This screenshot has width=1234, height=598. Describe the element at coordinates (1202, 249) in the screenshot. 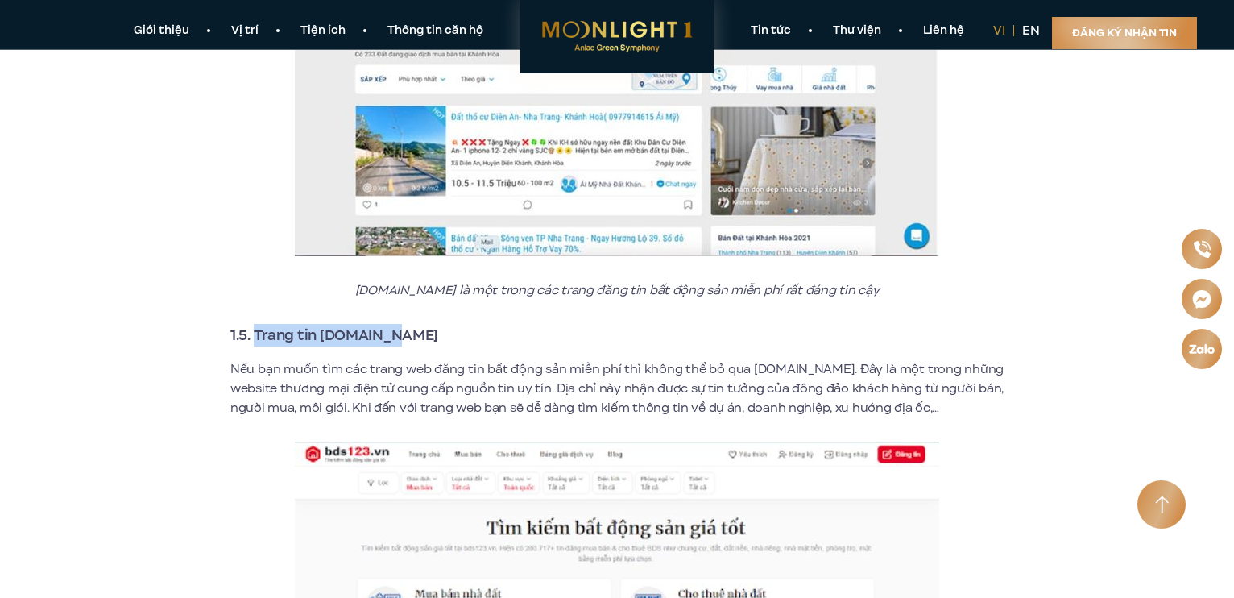

I see `img: Phone icon` at that location.